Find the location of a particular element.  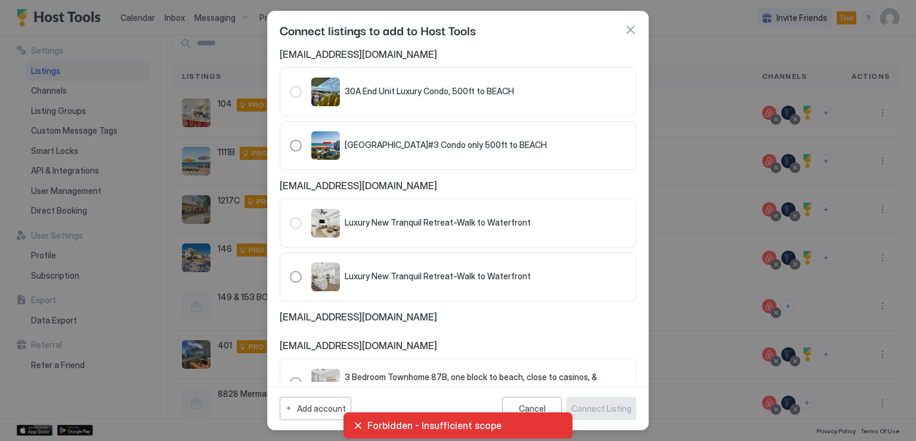

button: Add account is located at coordinates (315, 408).